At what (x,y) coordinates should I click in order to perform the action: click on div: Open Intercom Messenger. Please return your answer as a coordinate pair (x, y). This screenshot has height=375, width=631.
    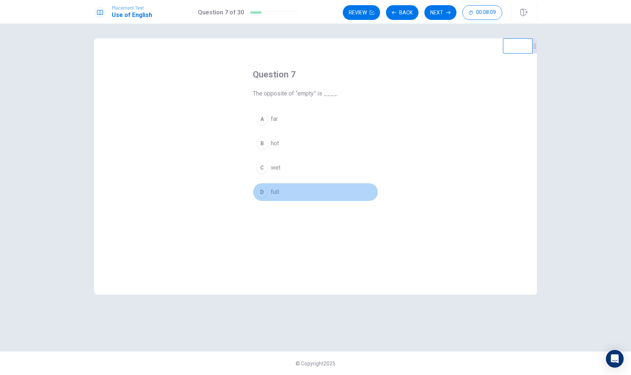
    Looking at the image, I should click on (615, 359).